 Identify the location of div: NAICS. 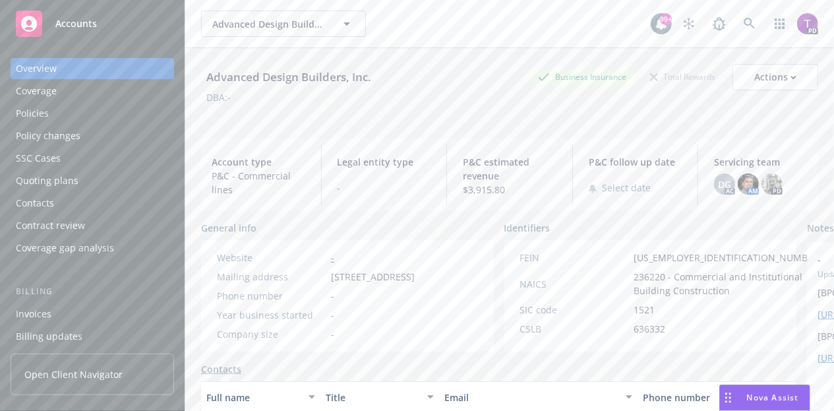
(574, 284).